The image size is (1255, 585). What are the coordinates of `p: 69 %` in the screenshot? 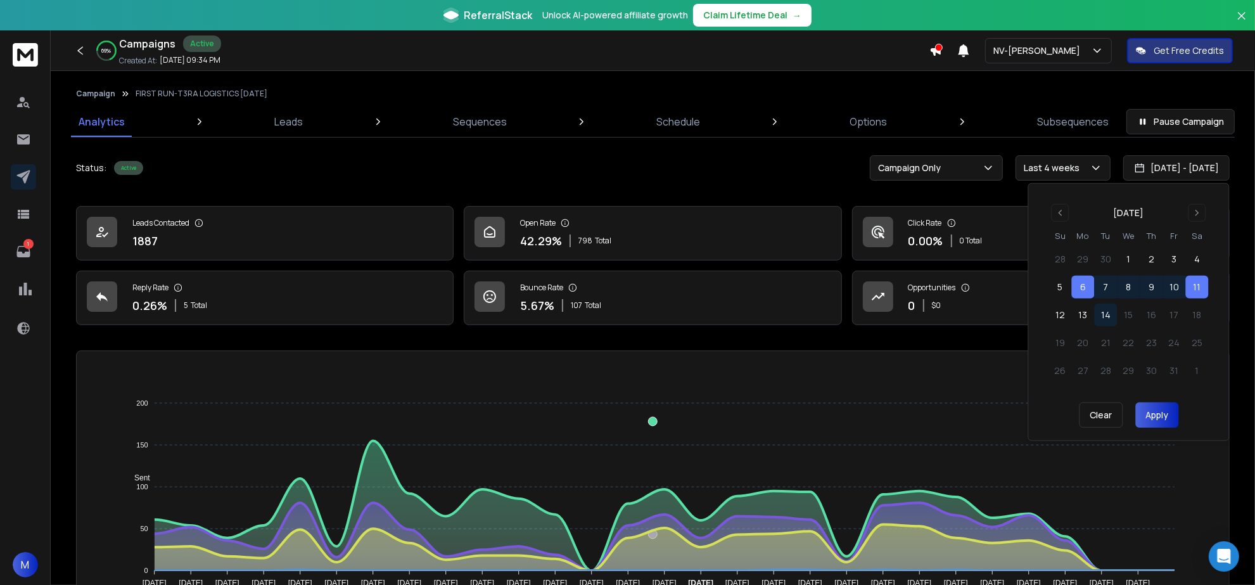 It's located at (106, 51).